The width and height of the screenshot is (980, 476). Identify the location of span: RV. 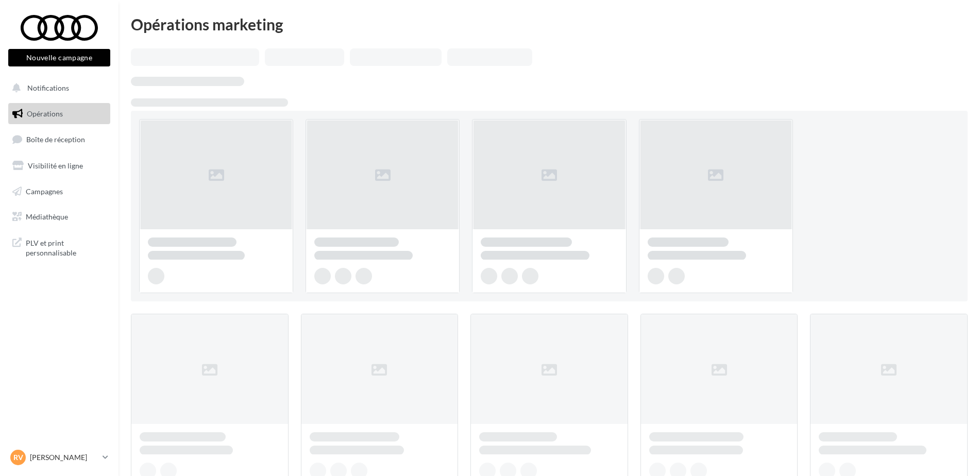
(18, 458).